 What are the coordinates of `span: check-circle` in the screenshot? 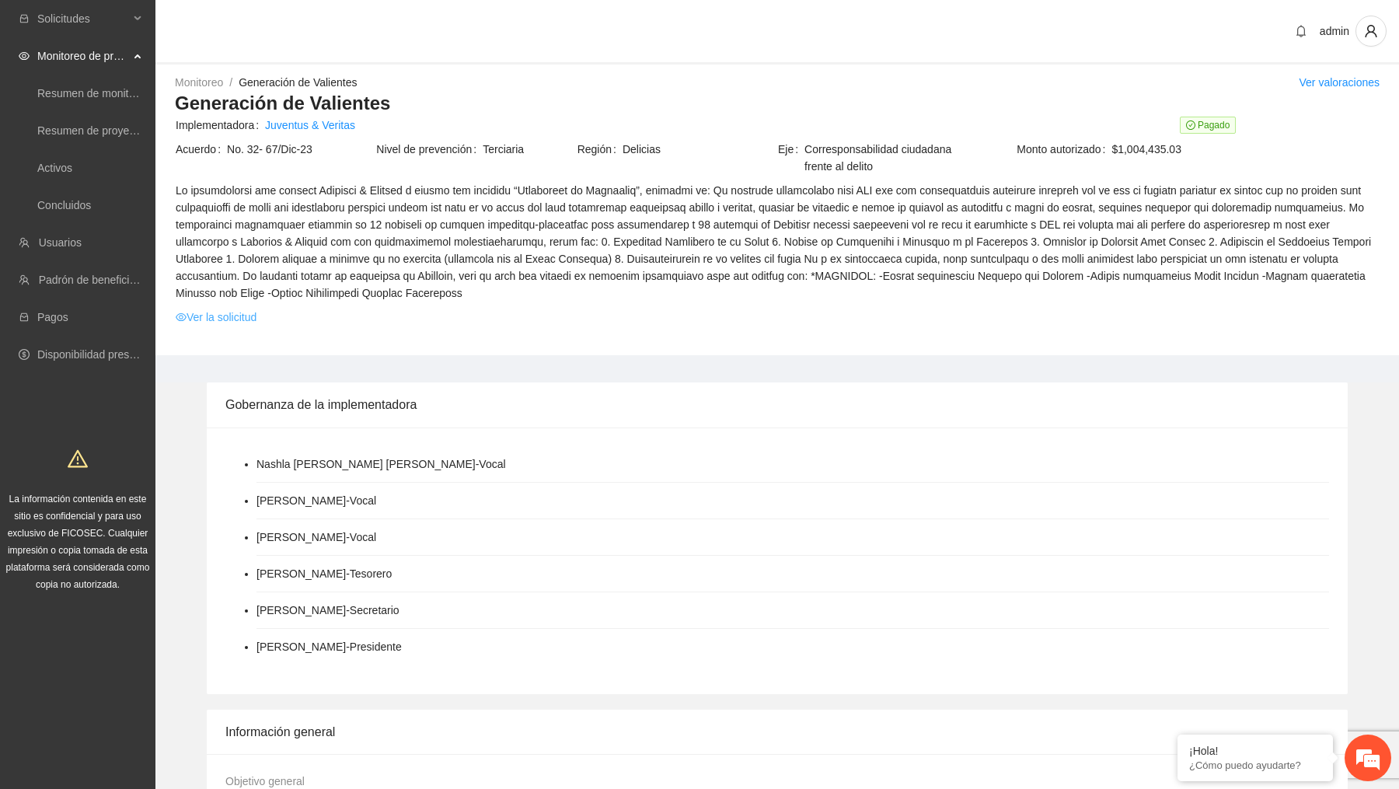 It's located at (1191, 125).